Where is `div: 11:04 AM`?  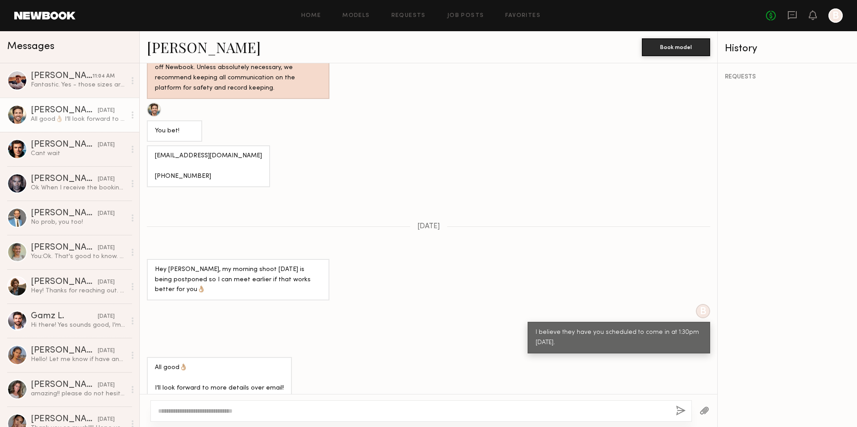 div: 11:04 AM is located at coordinates (104, 76).